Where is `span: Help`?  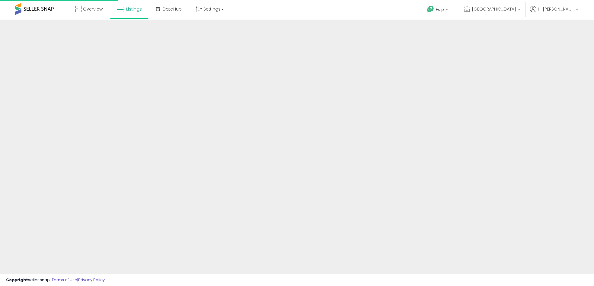 span: Help is located at coordinates (440, 9).